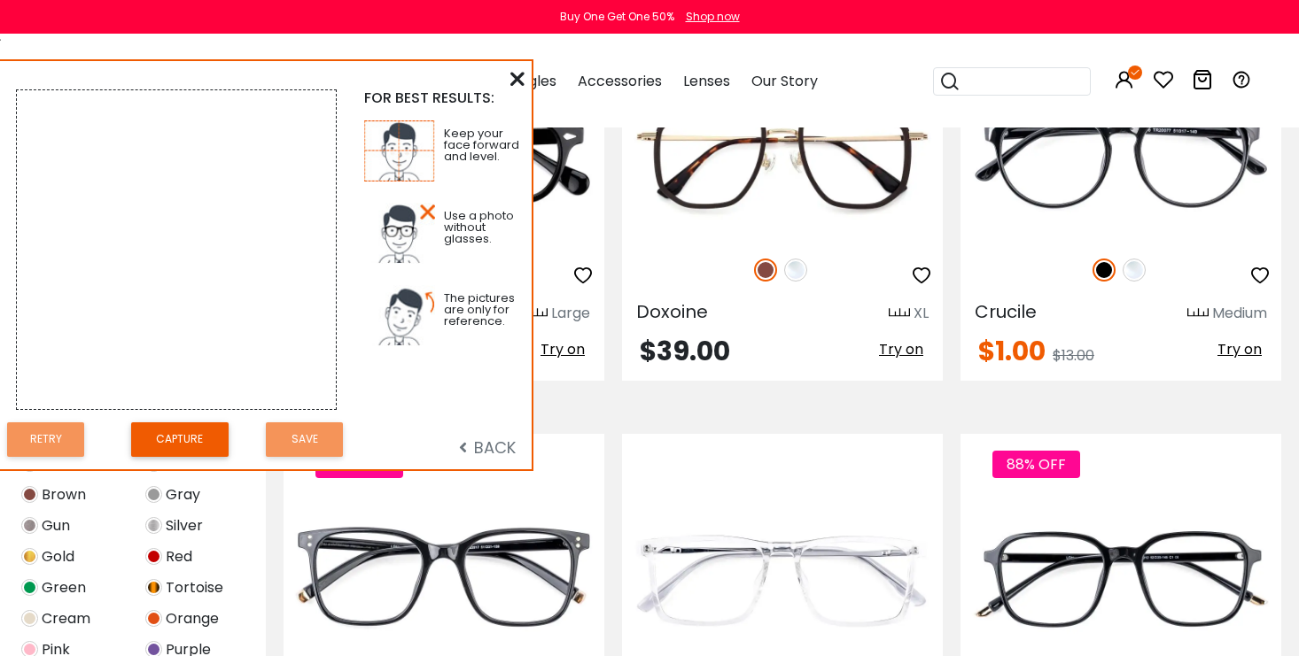 This screenshot has height=656, width=1299. What do you see at coordinates (1012, 351) in the screenshot?
I see `span: $1.00` at bounding box center [1012, 351].